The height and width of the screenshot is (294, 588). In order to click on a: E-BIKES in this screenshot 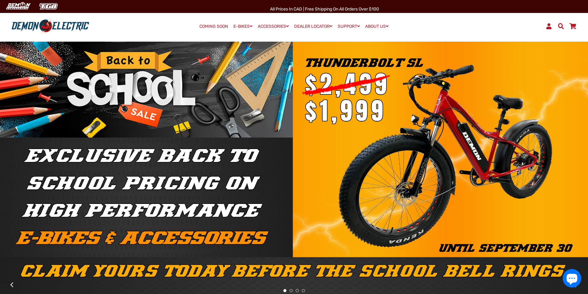, I will do `click(243, 26)`.